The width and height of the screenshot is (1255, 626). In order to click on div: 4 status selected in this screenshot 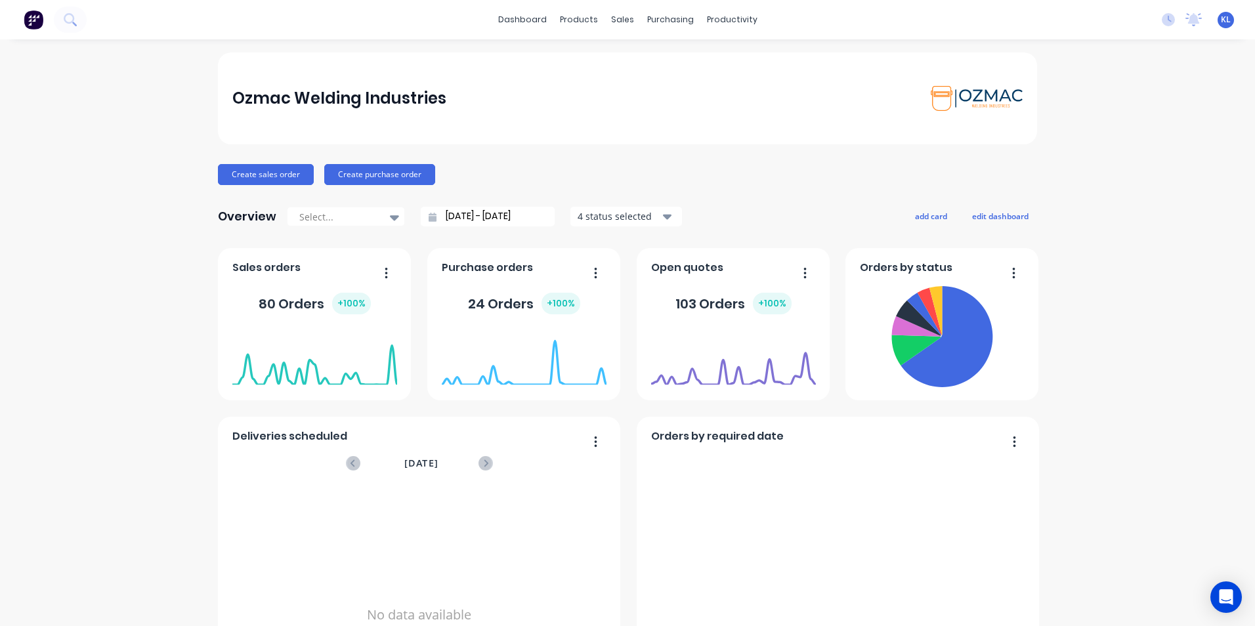, I will do `click(619, 216)`.